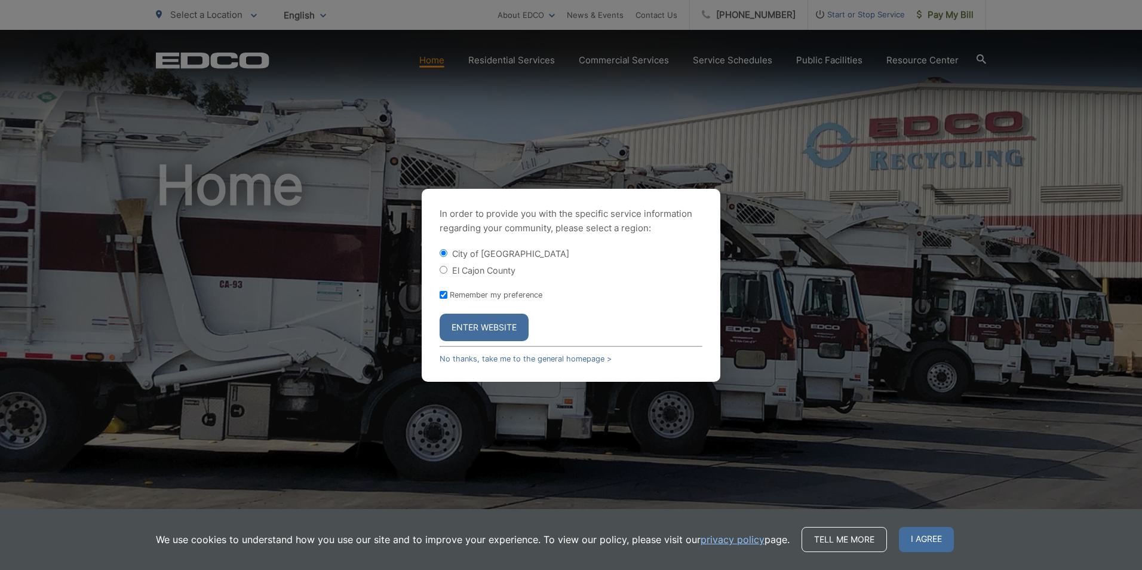  Describe the element at coordinates (484, 270) in the screenshot. I see `label: El Cajon County` at that location.